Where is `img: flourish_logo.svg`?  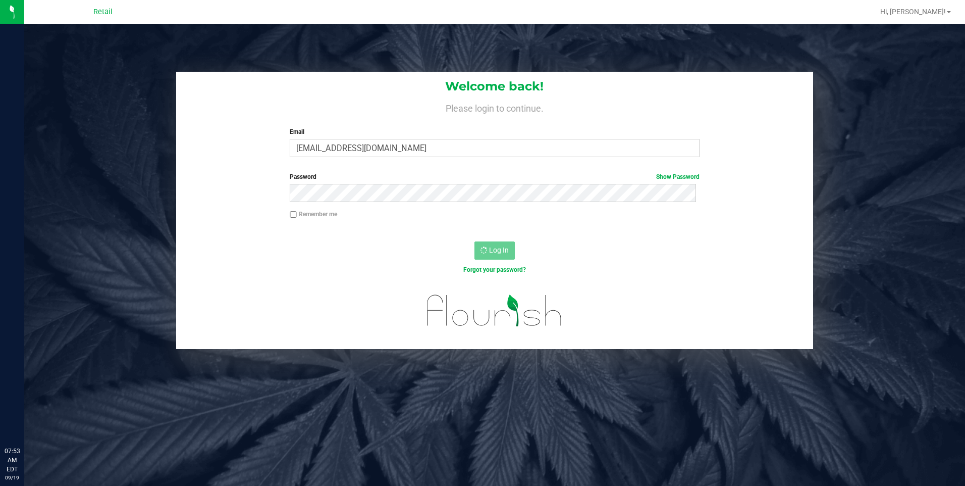 img: flourish_logo.svg is located at coordinates (495, 311).